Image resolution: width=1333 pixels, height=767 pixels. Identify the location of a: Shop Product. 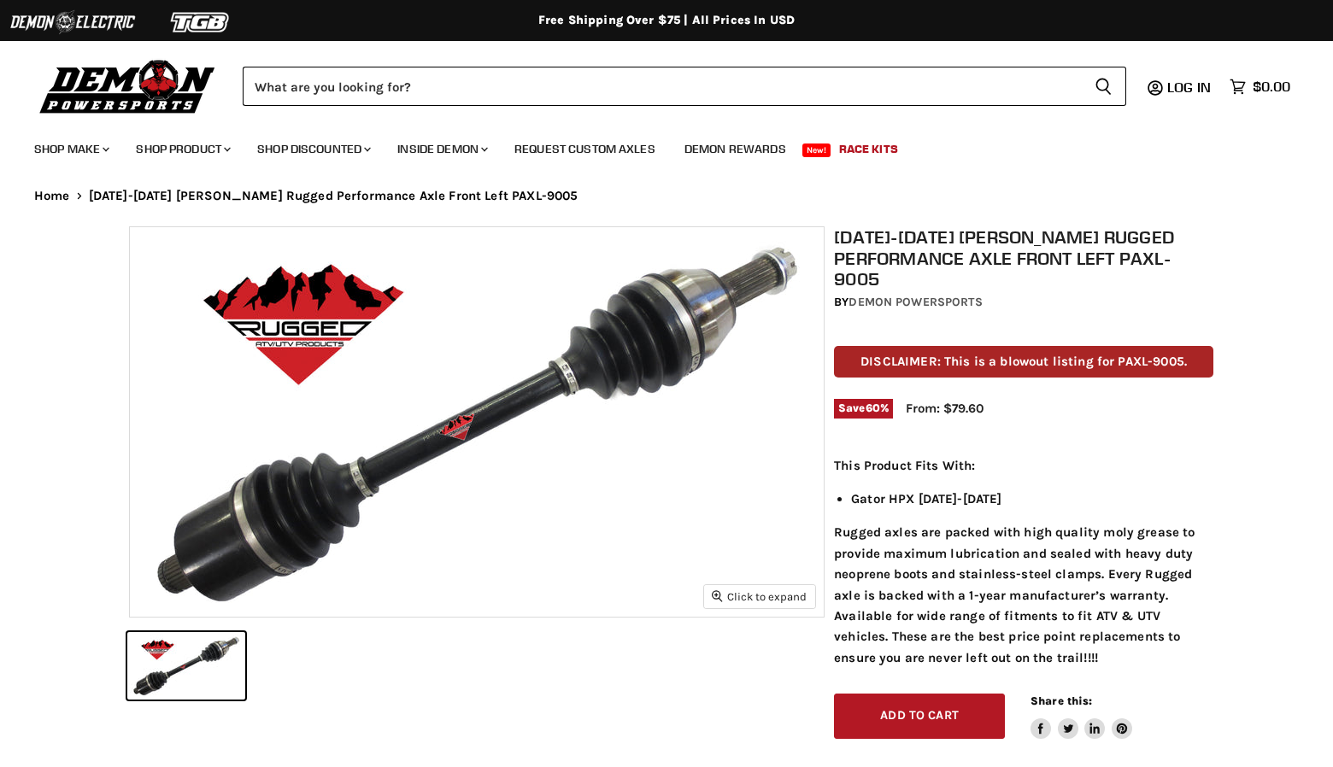
(182, 149).